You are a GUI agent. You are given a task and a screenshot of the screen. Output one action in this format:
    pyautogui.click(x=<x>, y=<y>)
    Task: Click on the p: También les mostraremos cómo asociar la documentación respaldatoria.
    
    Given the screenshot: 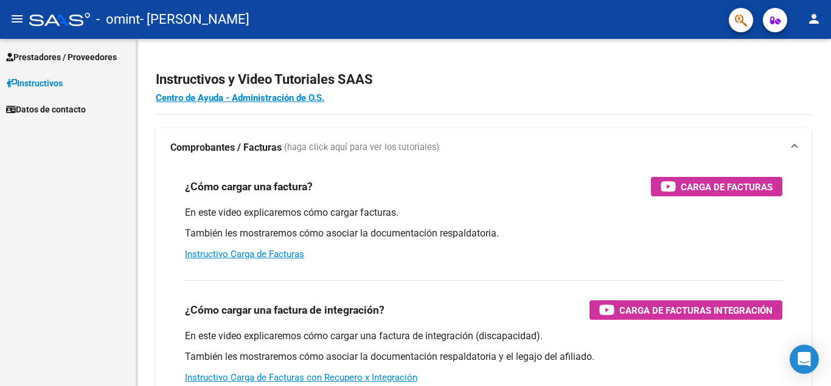 What is the action you would take?
    pyautogui.click(x=484, y=234)
    